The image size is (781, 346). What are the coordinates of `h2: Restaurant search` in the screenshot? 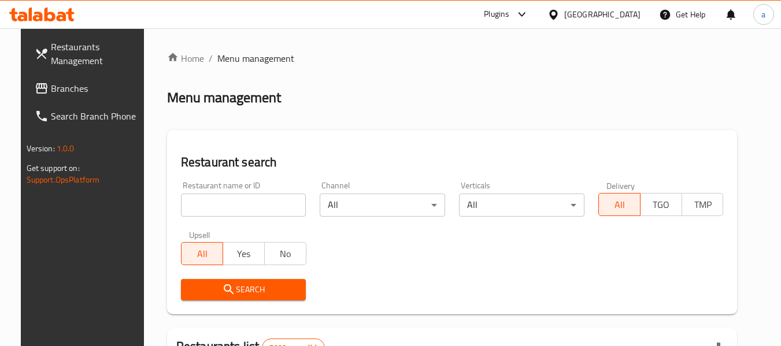 It's located at (452, 163).